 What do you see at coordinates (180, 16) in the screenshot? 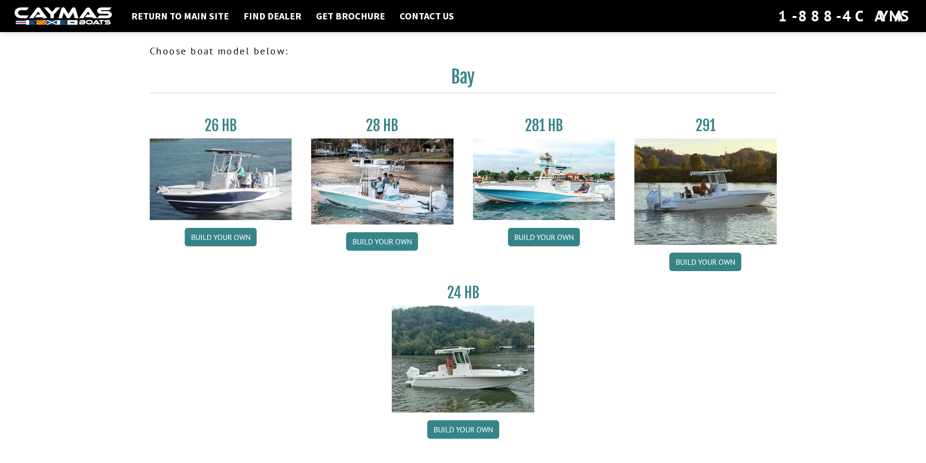
I see `a: Return to main site` at bounding box center [180, 16].